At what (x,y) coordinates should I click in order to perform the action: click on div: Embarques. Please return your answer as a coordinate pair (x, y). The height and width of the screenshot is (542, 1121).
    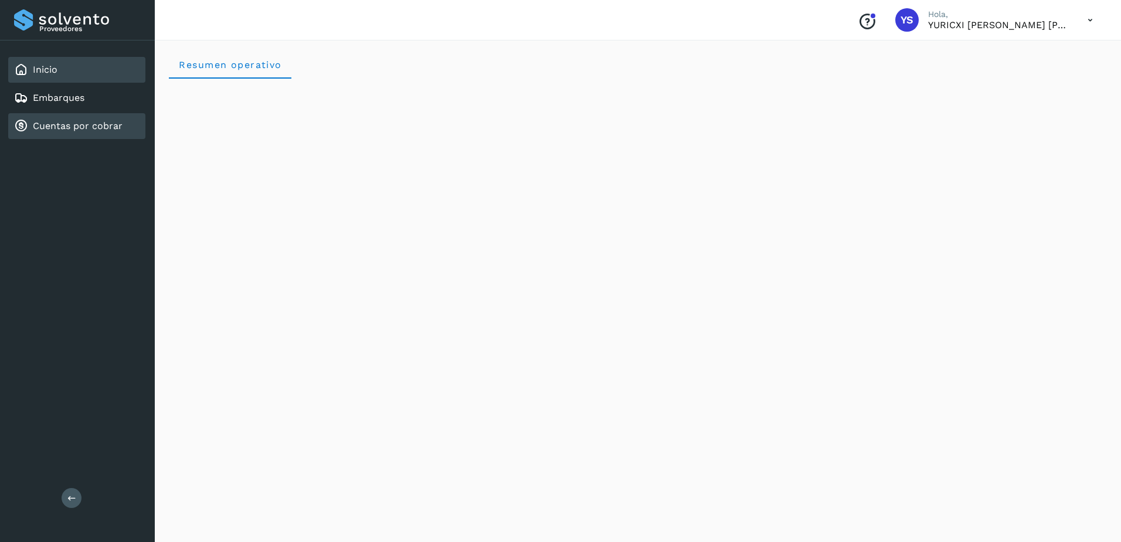
    Looking at the image, I should click on (77, 98).